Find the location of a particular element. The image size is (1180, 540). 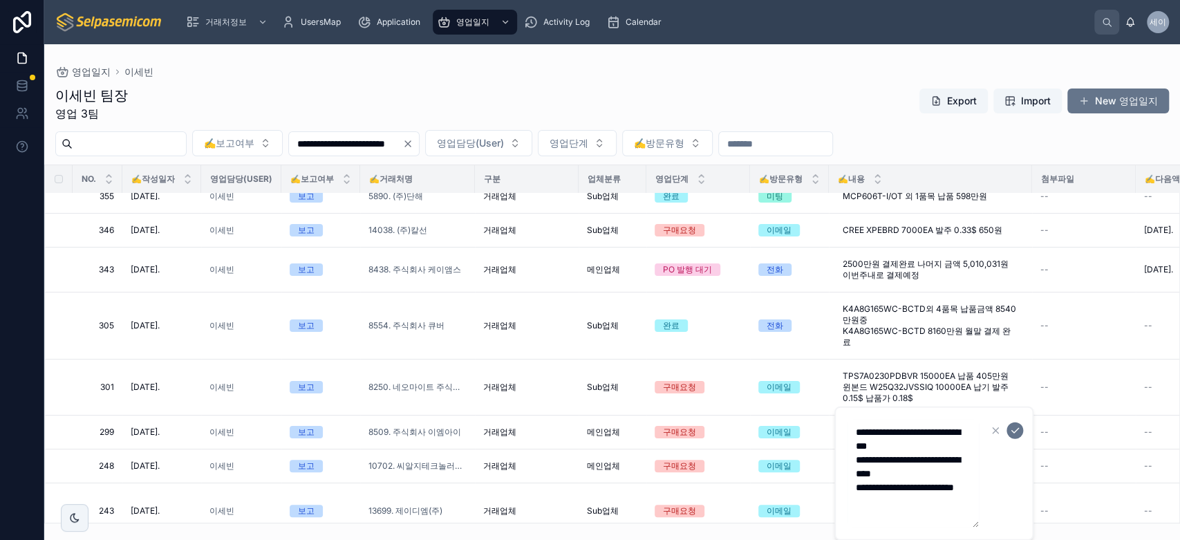

span: Import is located at coordinates (1036, 101).